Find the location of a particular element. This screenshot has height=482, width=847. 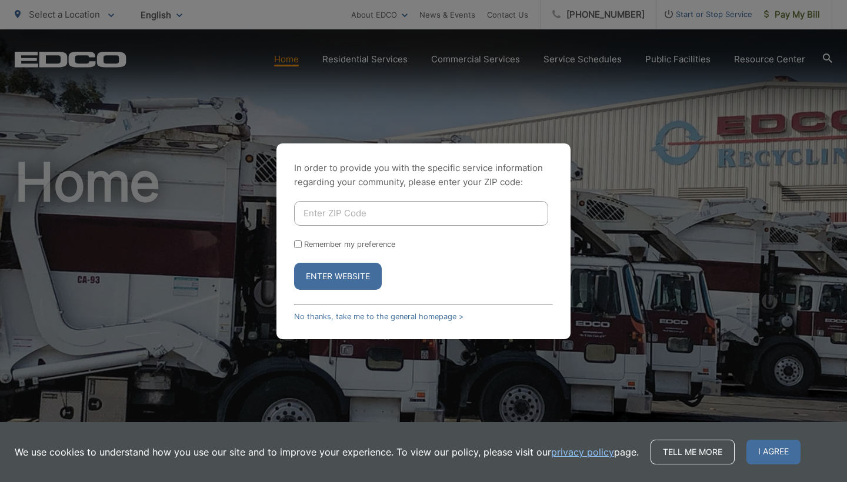

button: Enter Website is located at coordinates (337, 276).